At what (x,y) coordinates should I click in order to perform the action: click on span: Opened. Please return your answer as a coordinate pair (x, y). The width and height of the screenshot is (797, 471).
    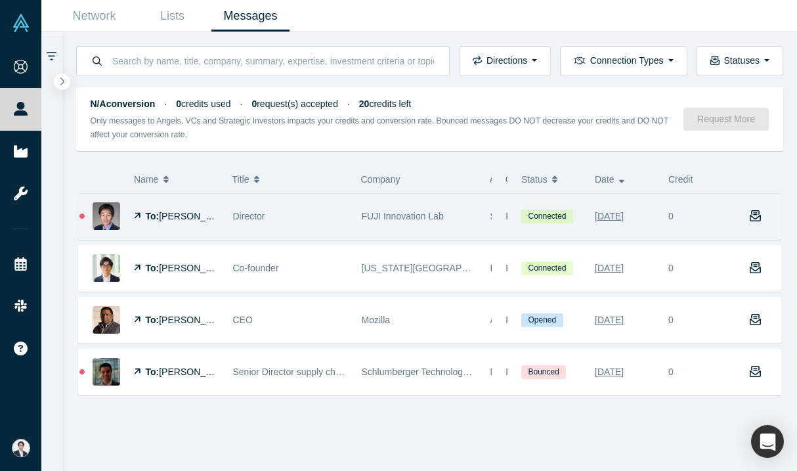
    Looking at the image, I should click on (542, 320).